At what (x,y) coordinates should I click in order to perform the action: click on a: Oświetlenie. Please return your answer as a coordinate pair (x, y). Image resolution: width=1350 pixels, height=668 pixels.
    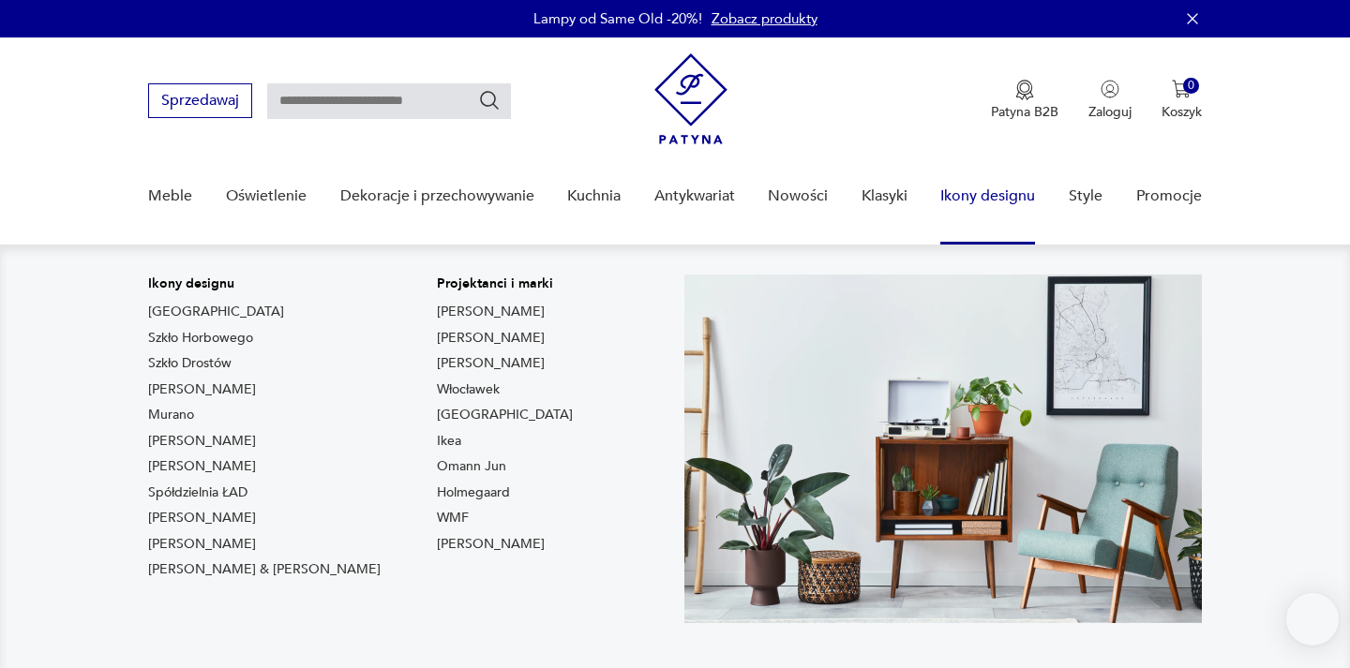
    Looking at the image, I should click on (266, 196).